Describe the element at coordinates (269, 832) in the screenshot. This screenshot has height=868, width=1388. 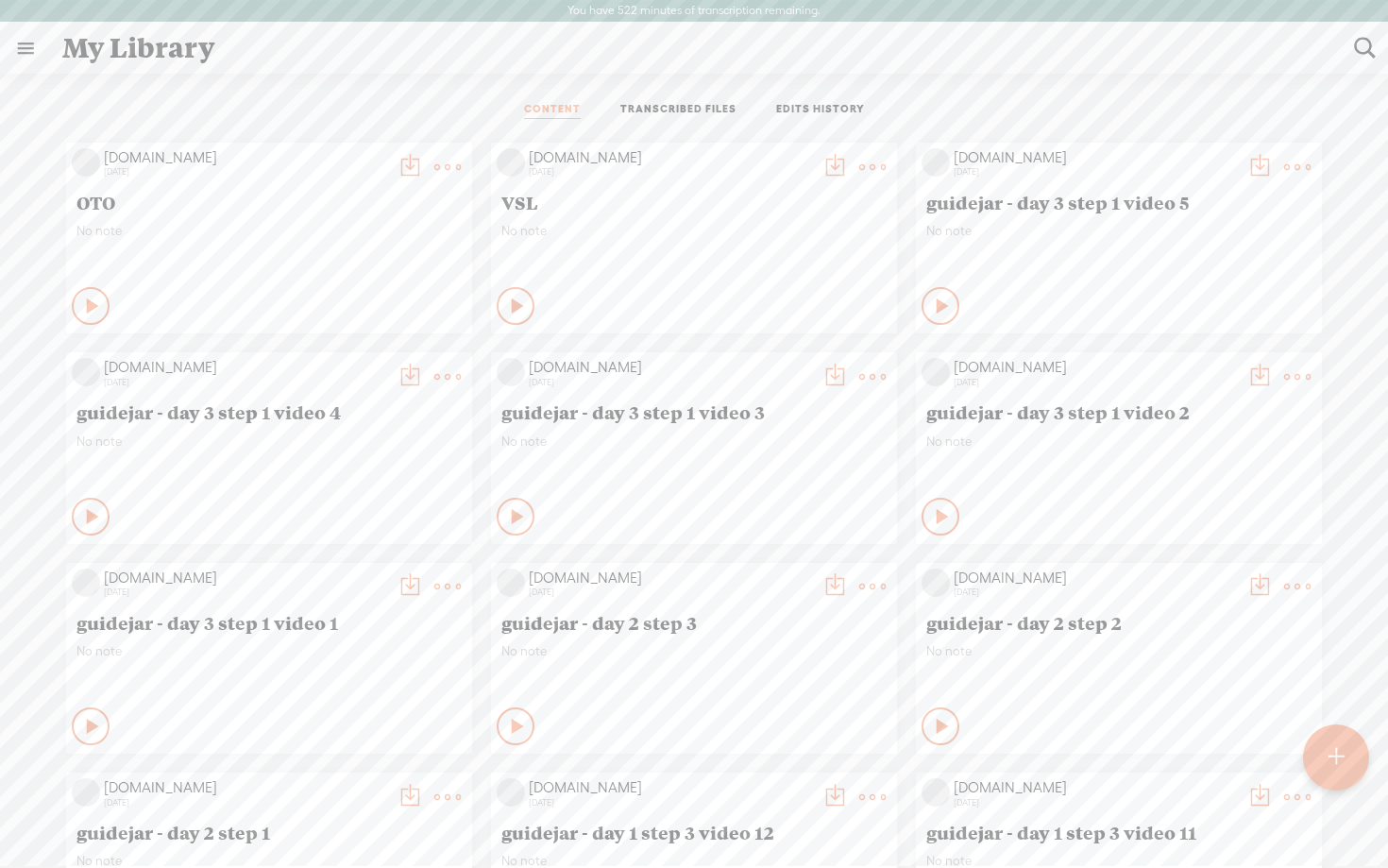
I see `span: guidejar - day 2 step 1` at that location.